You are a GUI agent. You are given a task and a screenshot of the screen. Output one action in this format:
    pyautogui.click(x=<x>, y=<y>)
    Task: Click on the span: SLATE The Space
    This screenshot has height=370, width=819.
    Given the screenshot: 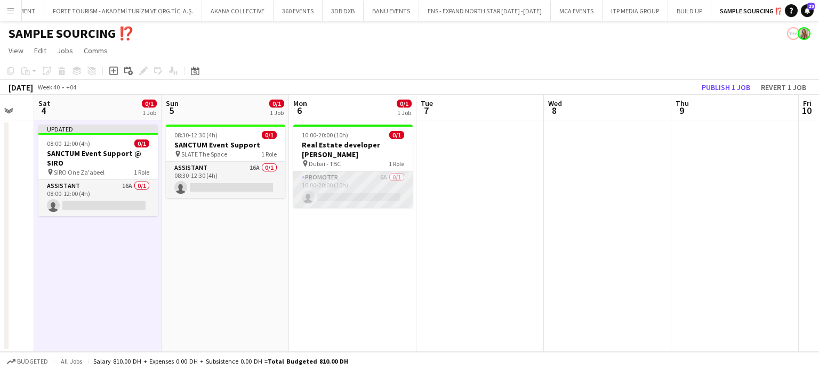 What is the action you would take?
    pyautogui.click(x=204, y=154)
    